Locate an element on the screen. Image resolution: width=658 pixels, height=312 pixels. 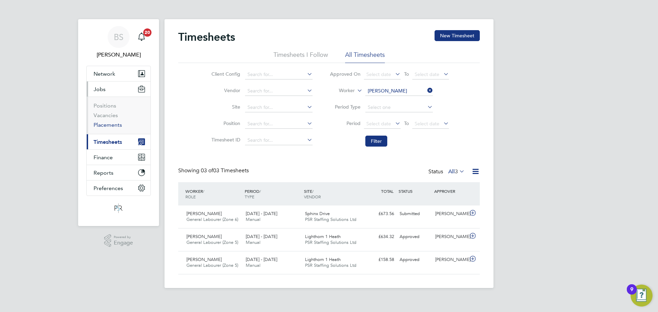
label: Period Type is located at coordinates (345, 107).